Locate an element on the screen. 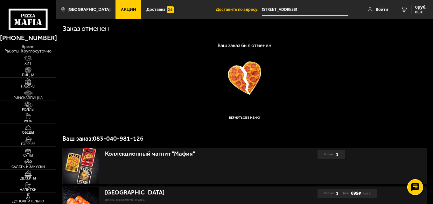  span: Цена: is located at coordinates (346, 193).